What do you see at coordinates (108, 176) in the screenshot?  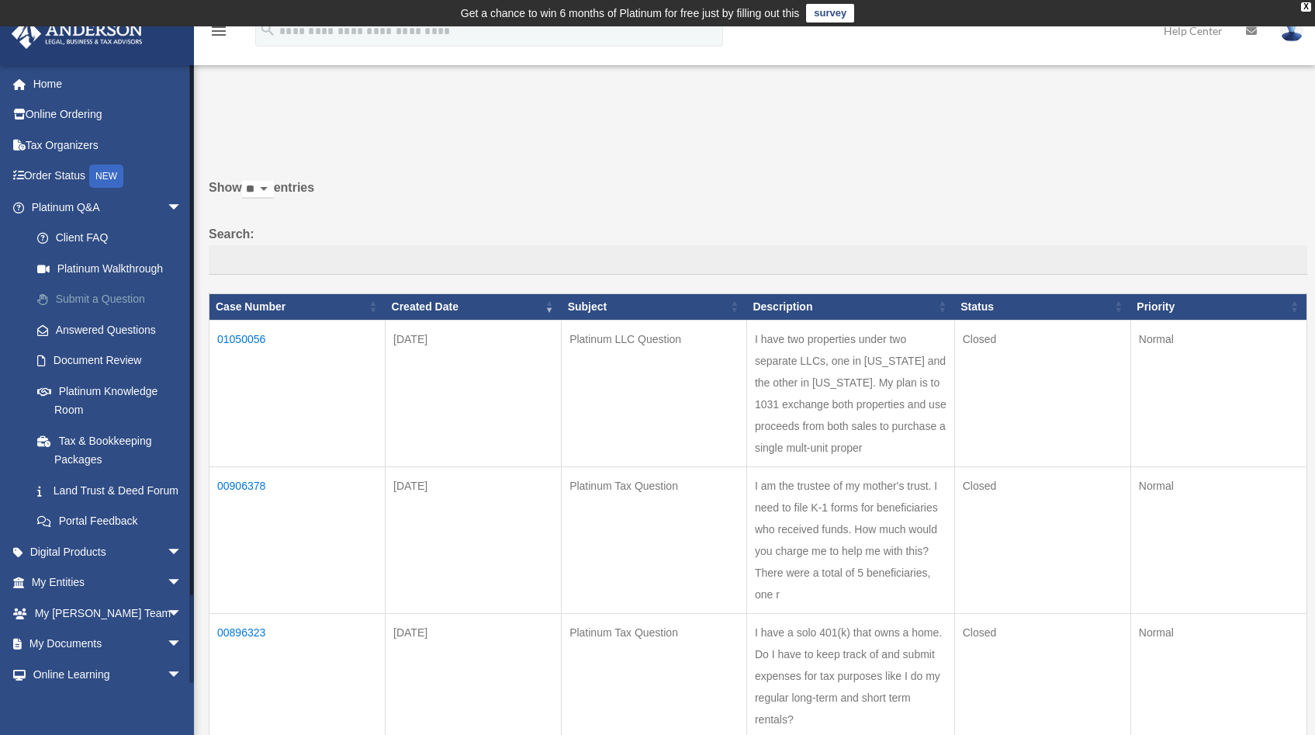 I see `a: Order StatusNEW` at bounding box center [108, 176].